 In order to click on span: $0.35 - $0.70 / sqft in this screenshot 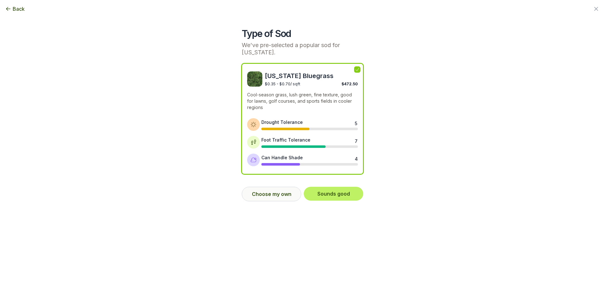, I will do `click(282, 84)`.